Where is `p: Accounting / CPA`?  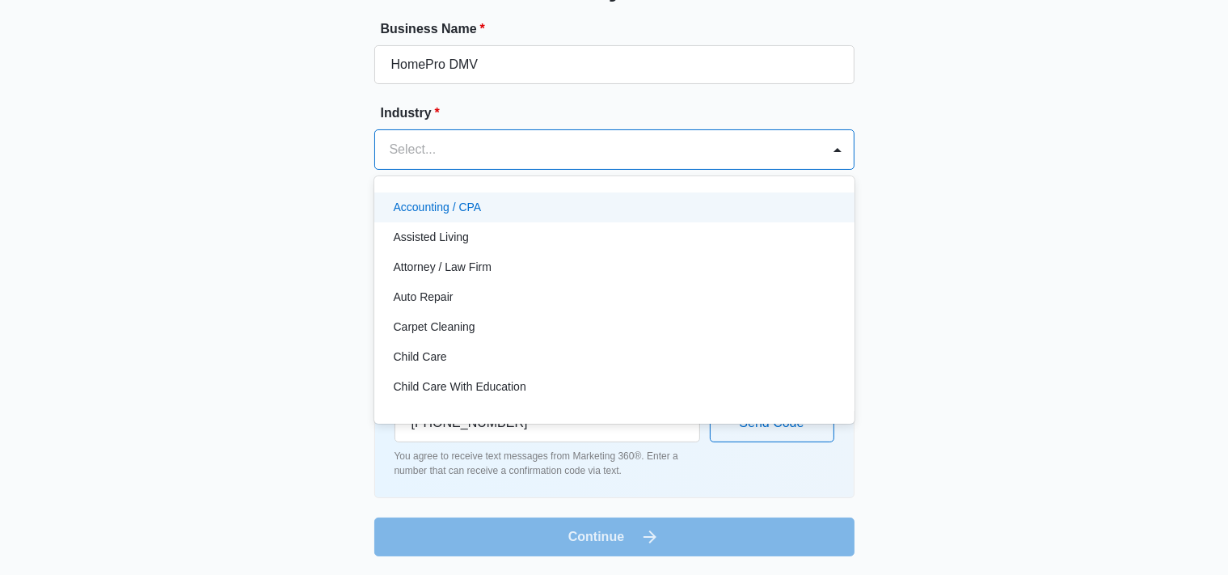 p: Accounting / CPA is located at coordinates (437, 207).